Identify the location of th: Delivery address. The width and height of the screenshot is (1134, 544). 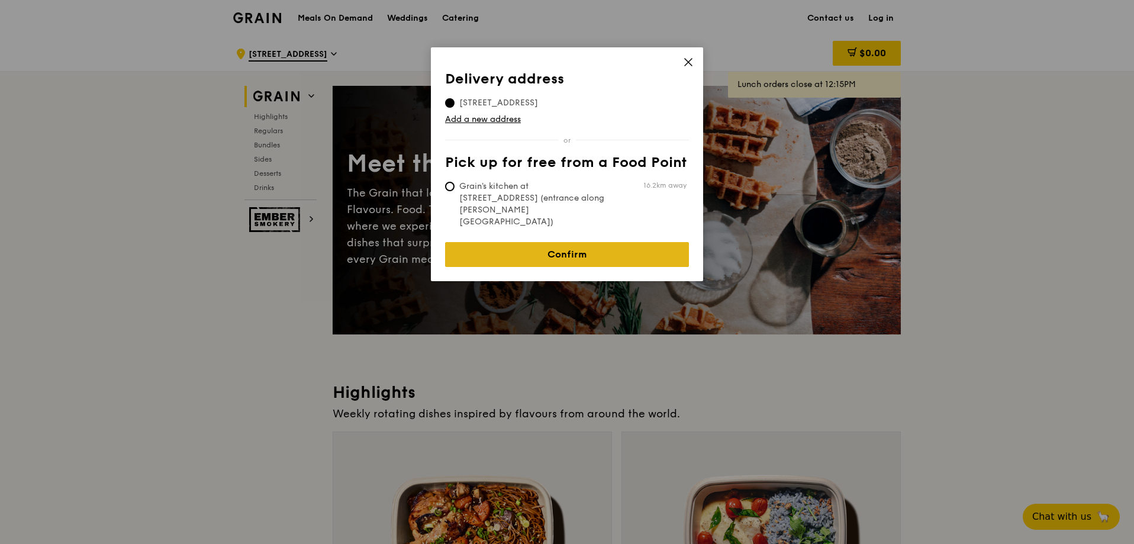
(567, 82).